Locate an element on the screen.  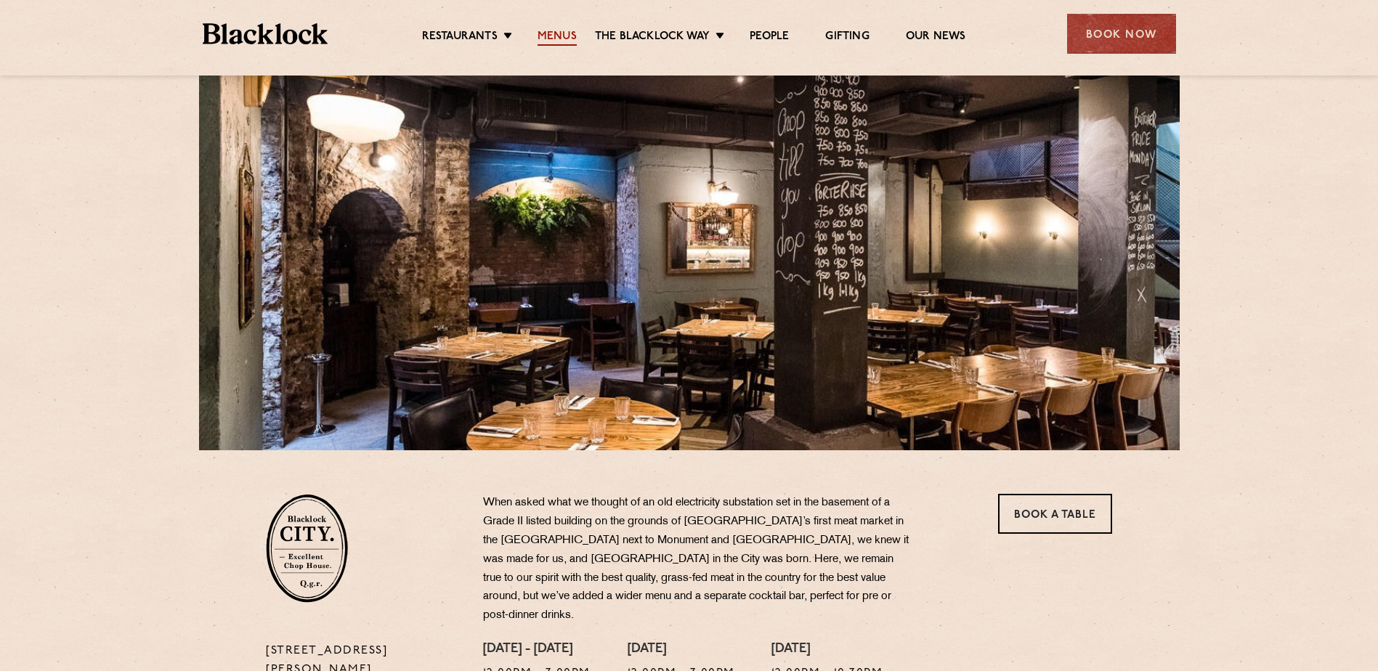
a: Restaurants is located at coordinates (460, 38).